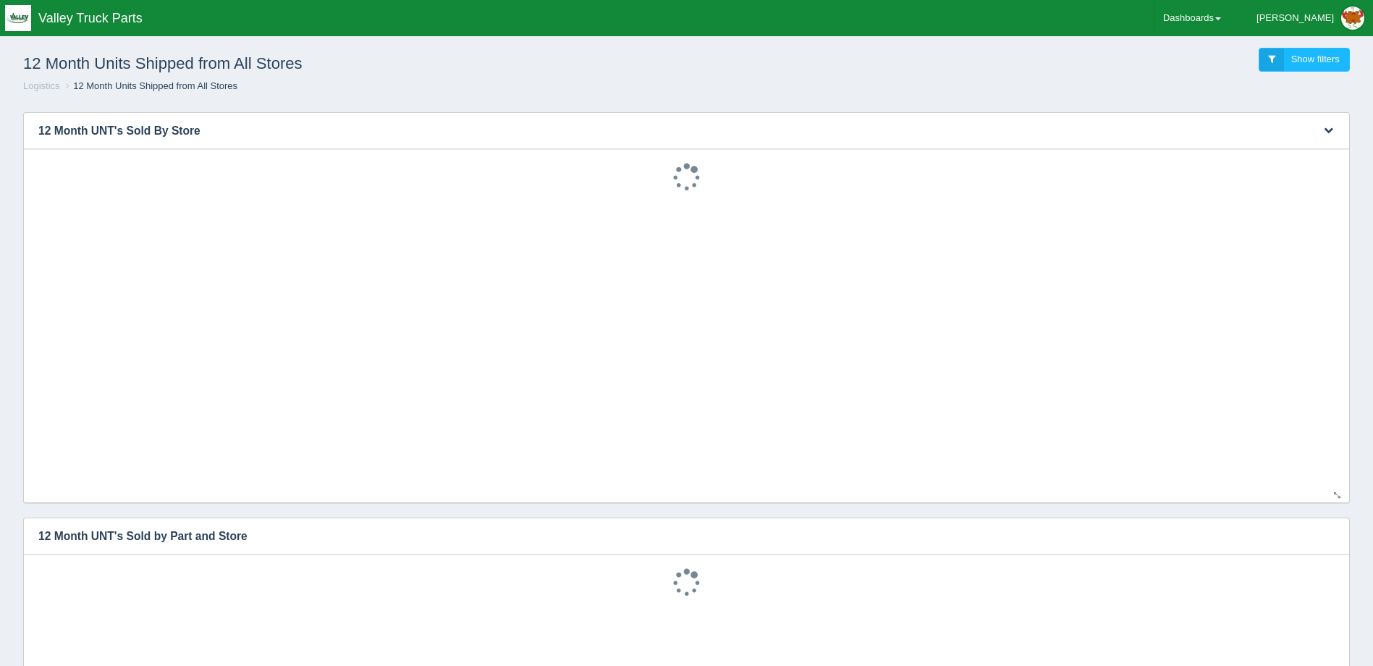  Describe the element at coordinates (1353, 18) in the screenshot. I see `img: Profile Picture` at that location.